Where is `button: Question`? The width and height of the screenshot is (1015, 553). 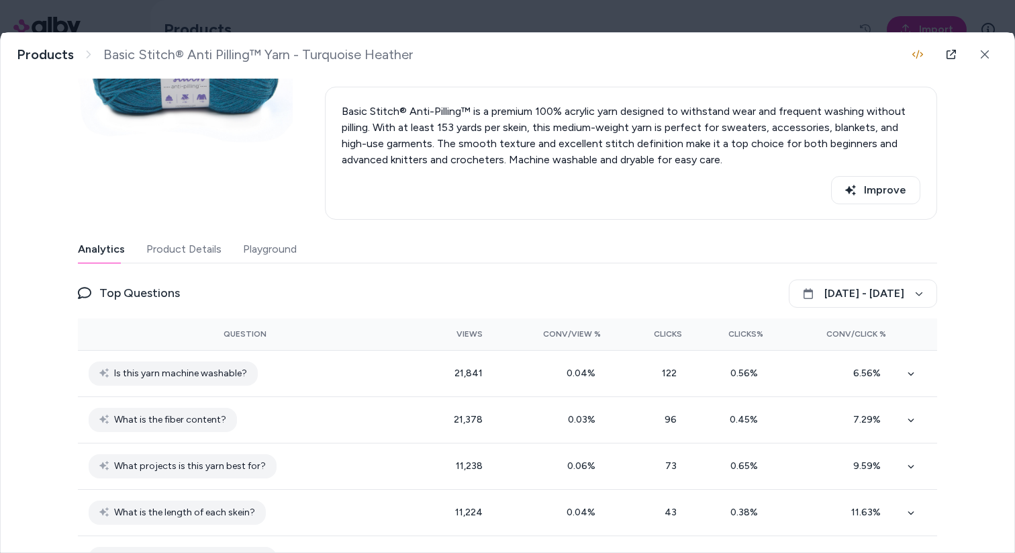
button: Question is located at coordinates (245, 334).